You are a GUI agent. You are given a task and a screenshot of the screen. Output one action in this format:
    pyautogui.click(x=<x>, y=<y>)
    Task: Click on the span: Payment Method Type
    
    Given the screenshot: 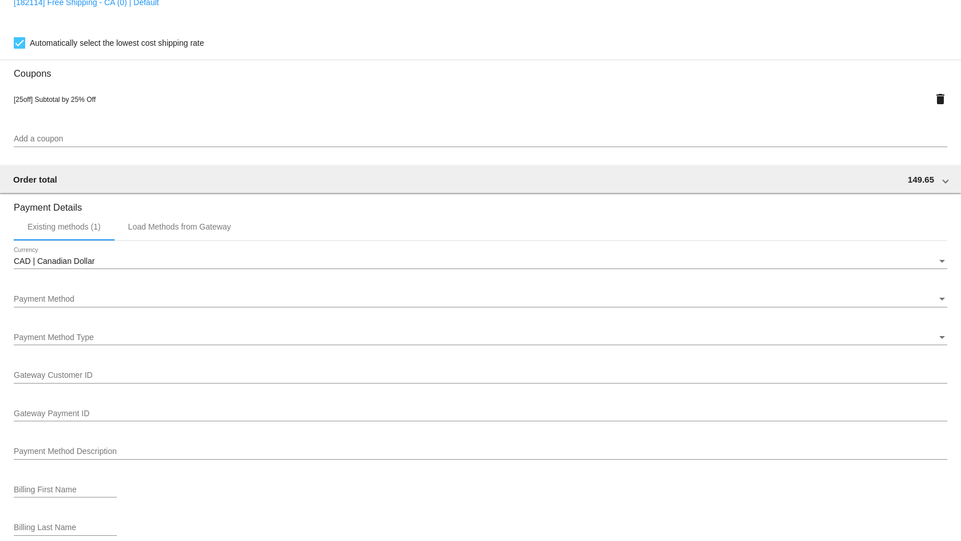 What is the action you would take?
    pyautogui.click(x=54, y=337)
    